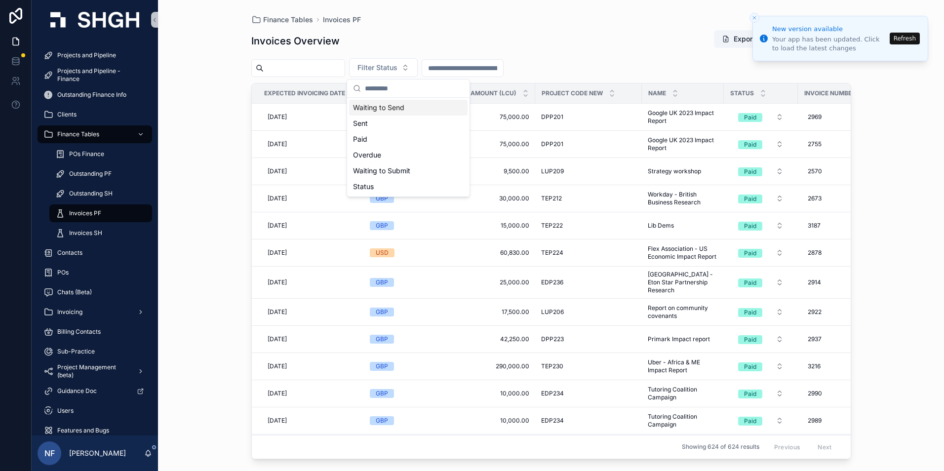 The height and width of the screenshot is (471, 944). What do you see at coordinates (86, 55) in the screenshot?
I see `span: Projects and Pipeline` at bounding box center [86, 55].